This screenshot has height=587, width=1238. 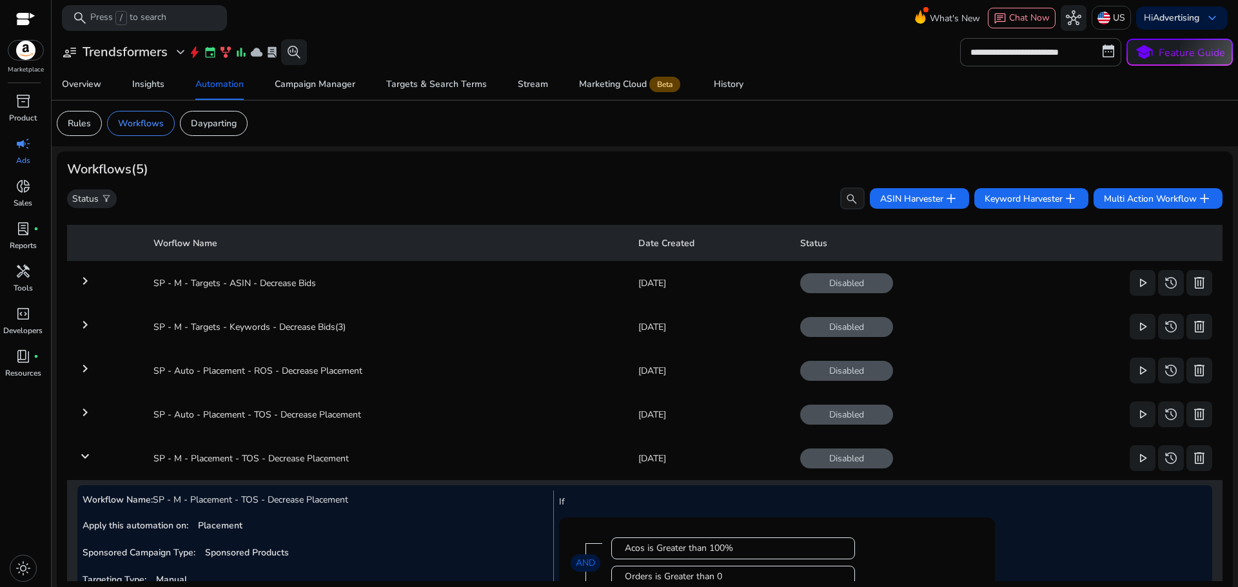 I want to click on b: Placement, so click(x=220, y=525).